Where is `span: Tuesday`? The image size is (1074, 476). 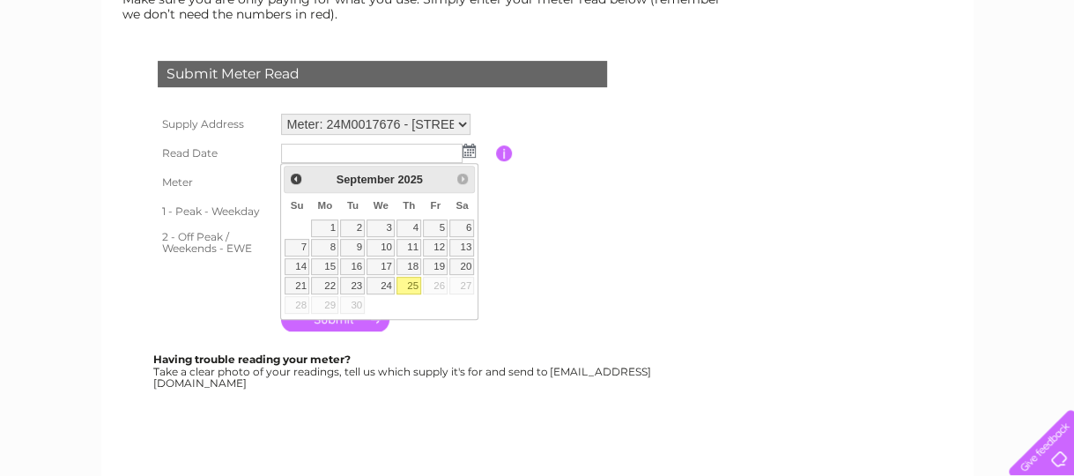 span: Tuesday is located at coordinates (353, 205).